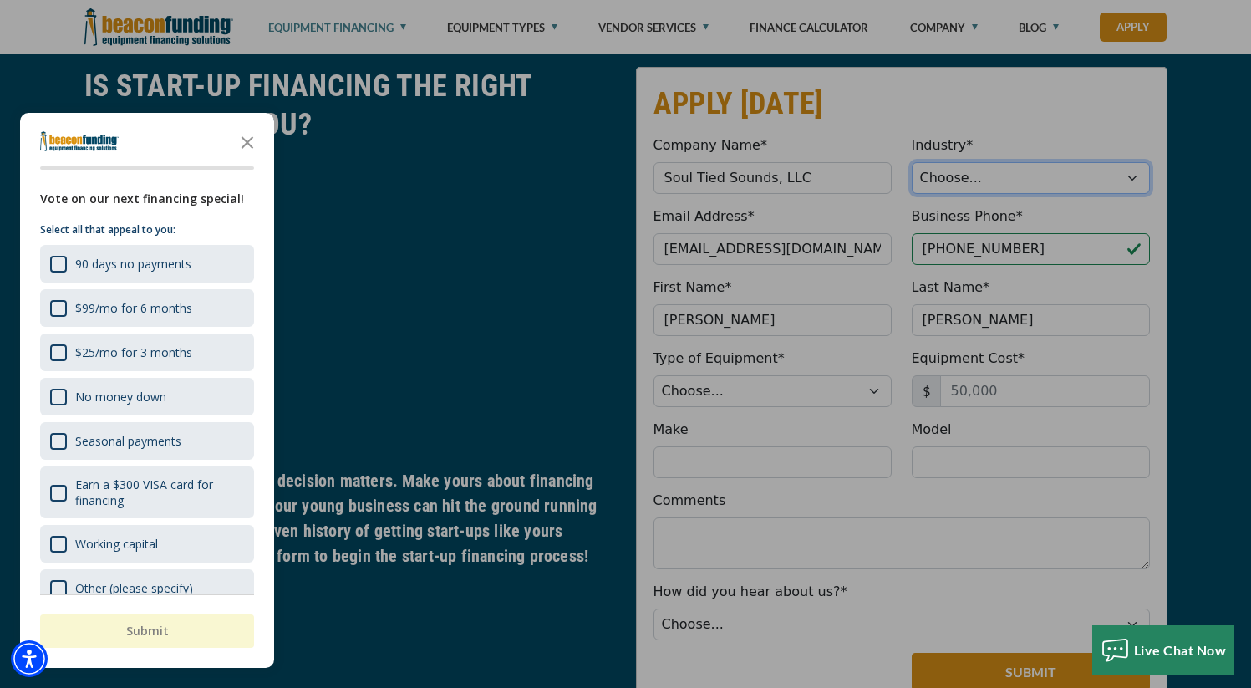  Describe the element at coordinates (29, 658) in the screenshot. I see `div: Accessibility Menu` at that location.